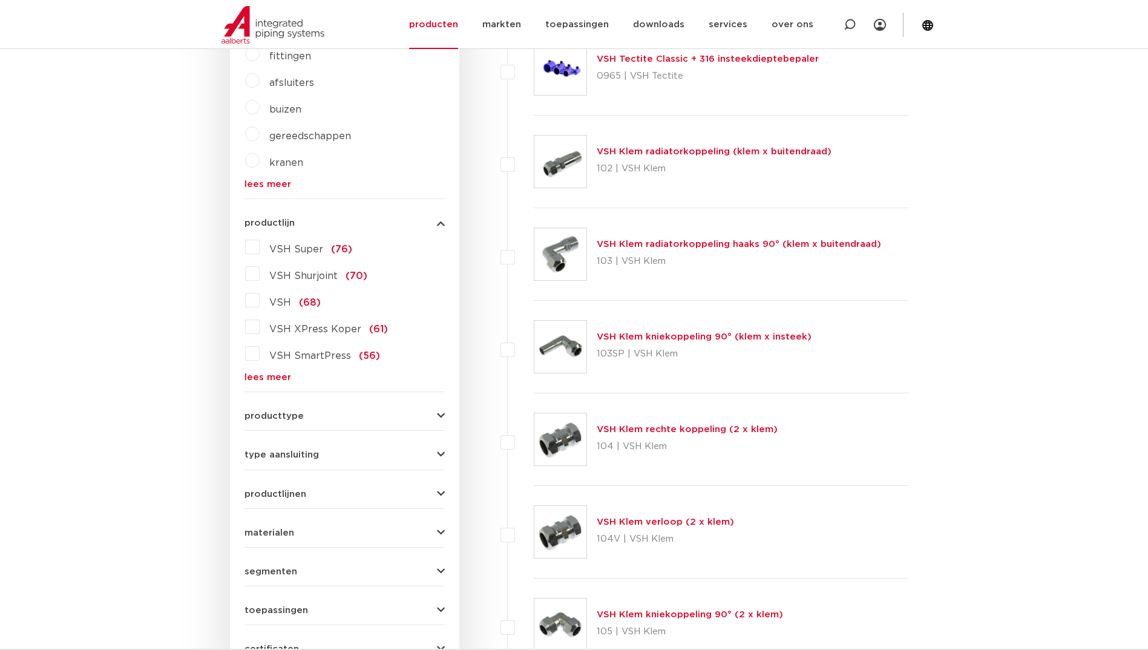 The image size is (1148, 650). Describe the element at coordinates (369, 356) in the screenshot. I see `span: (56)` at that location.